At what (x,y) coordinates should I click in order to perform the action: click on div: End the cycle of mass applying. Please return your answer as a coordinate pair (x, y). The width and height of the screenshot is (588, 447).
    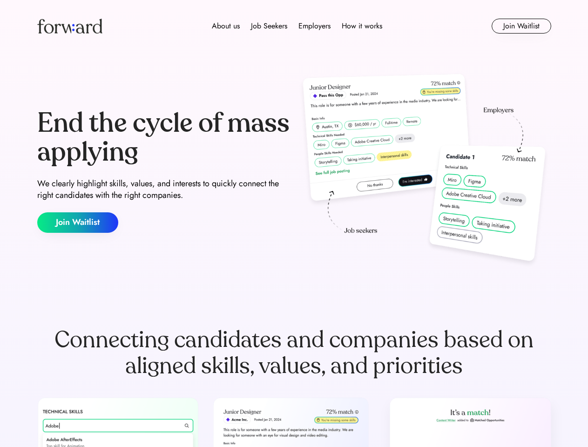
    Looking at the image, I should click on (164, 137).